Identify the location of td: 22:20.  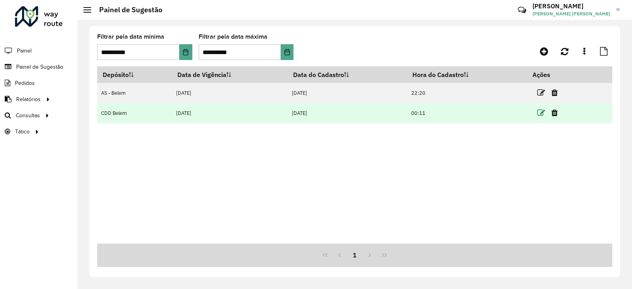
(467, 93).